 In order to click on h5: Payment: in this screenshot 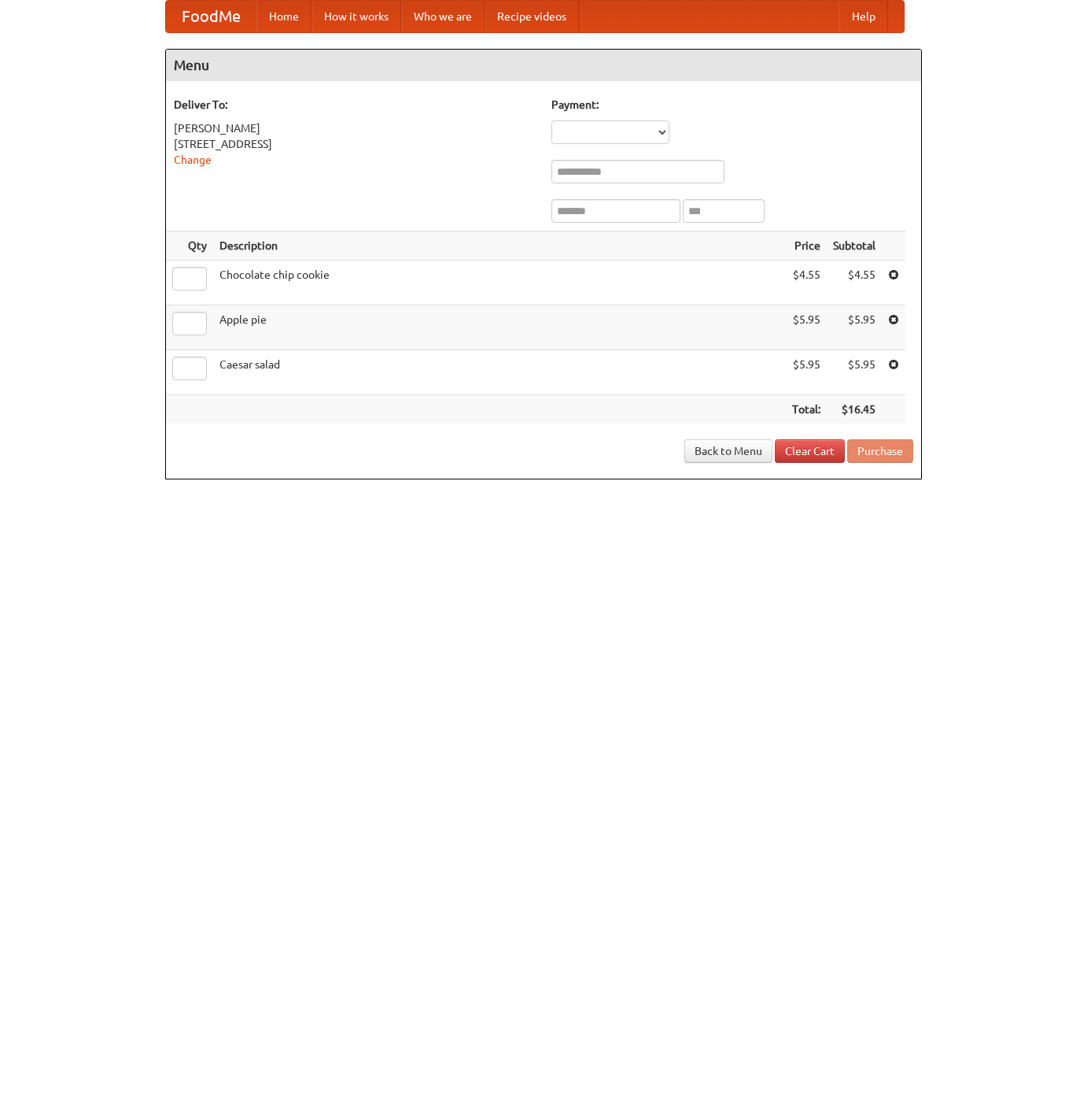, I will do `click(733, 105)`.